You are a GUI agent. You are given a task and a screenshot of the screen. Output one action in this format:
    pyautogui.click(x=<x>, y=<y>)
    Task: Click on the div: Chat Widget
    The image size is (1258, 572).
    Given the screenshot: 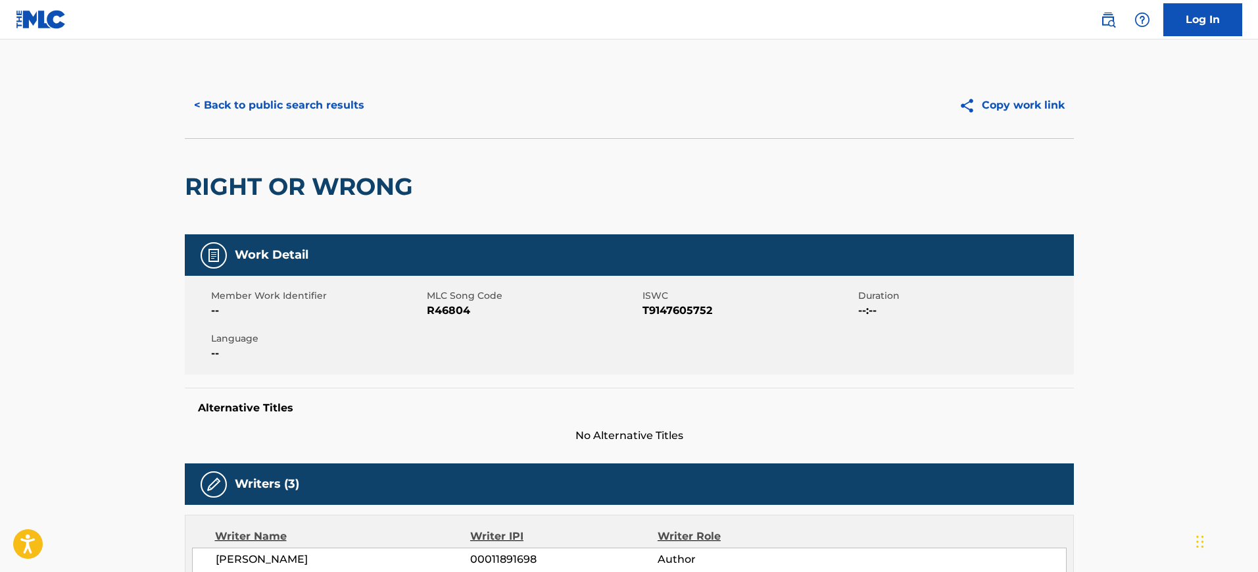 What is the action you would take?
    pyautogui.click(x=1225, y=540)
    